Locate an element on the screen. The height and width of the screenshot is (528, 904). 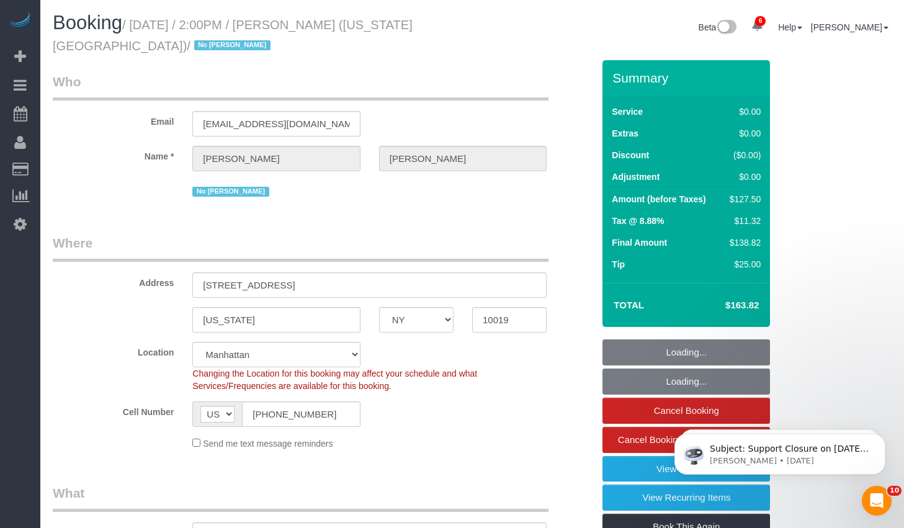
img: Automaid Logo is located at coordinates (20, 21).